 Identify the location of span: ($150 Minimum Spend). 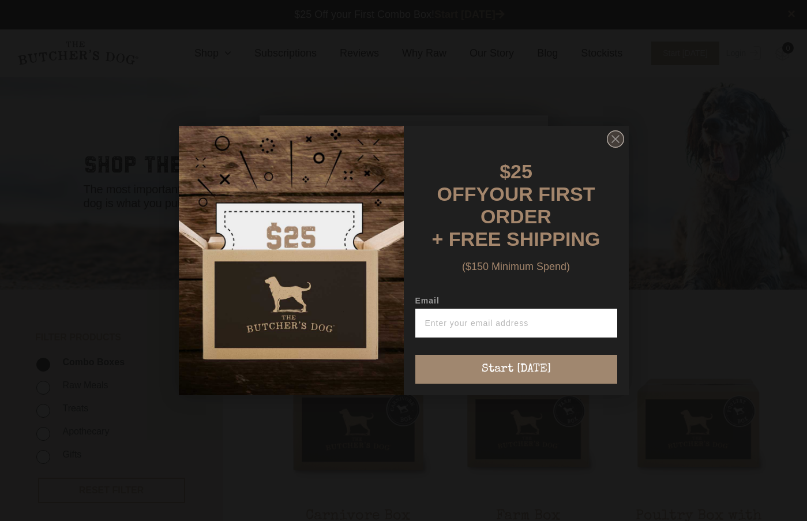
(516, 267).